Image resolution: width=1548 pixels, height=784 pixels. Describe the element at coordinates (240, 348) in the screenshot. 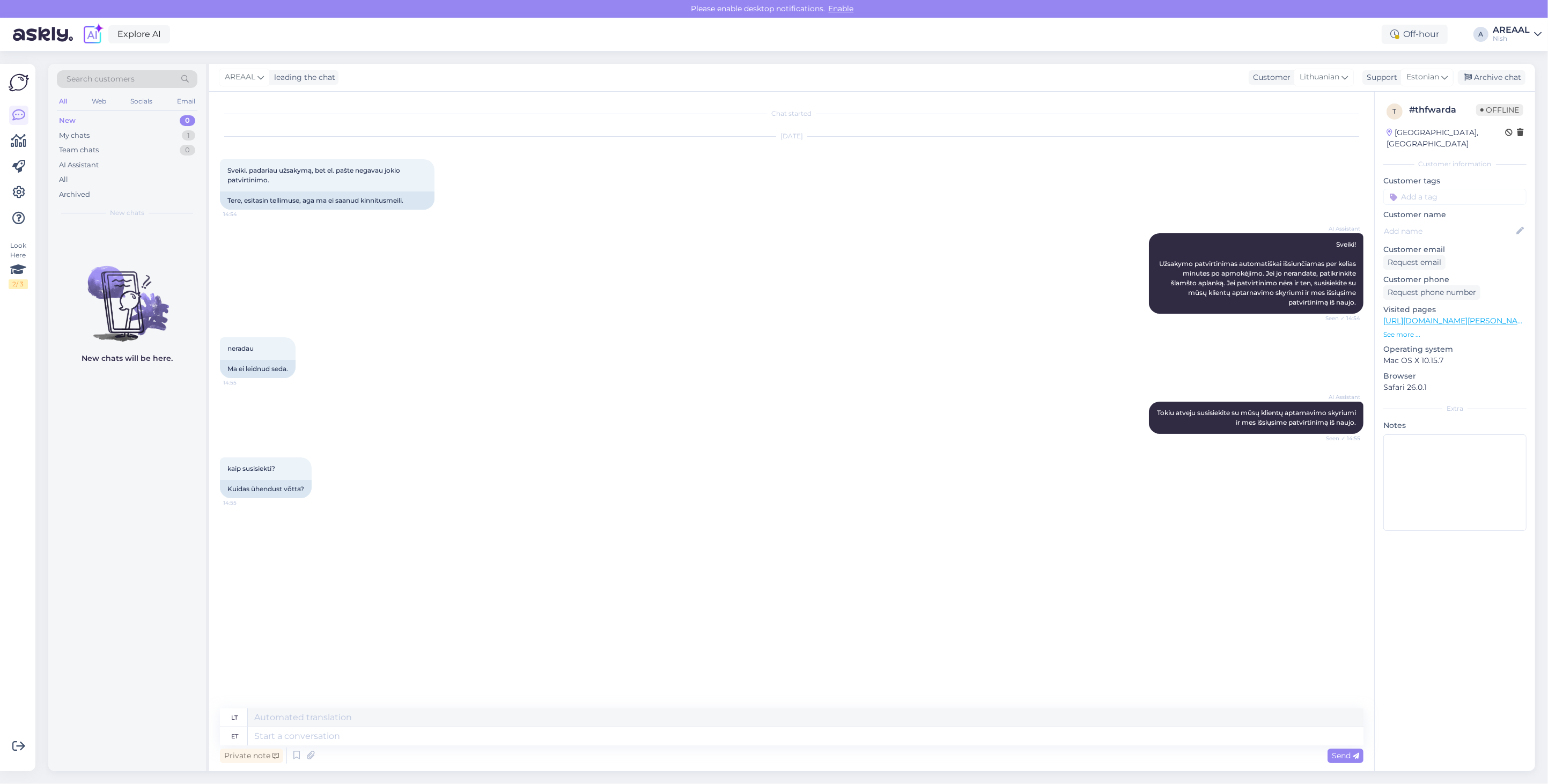

I see `span: neradau` at that location.